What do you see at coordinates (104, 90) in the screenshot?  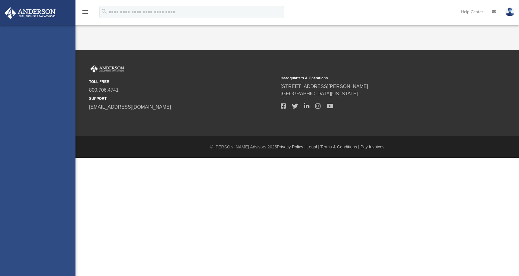 I see `a: 800.706.4741` at bounding box center [104, 90].